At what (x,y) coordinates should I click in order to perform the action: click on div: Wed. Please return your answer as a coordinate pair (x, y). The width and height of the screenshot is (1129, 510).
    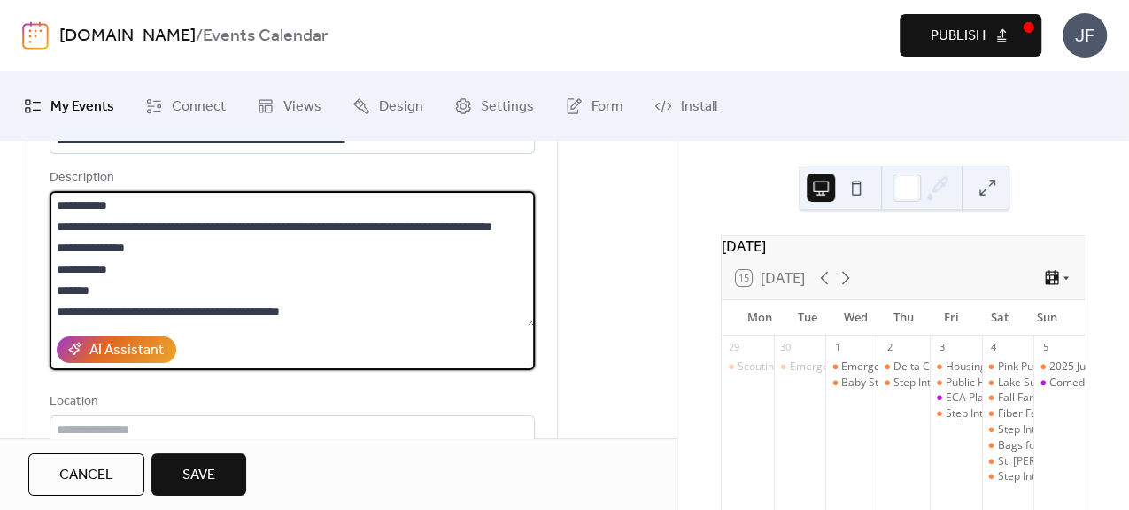
    Looking at the image, I should click on (855, 318).